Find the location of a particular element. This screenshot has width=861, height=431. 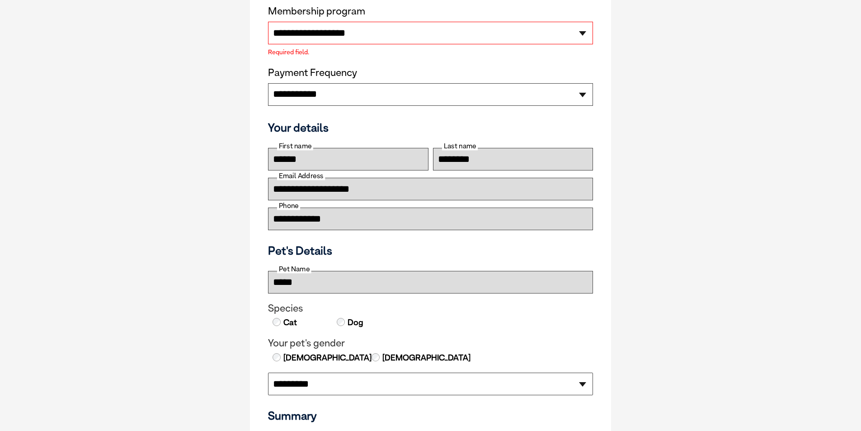

h3: Pet's Details is located at coordinates (430, 251).